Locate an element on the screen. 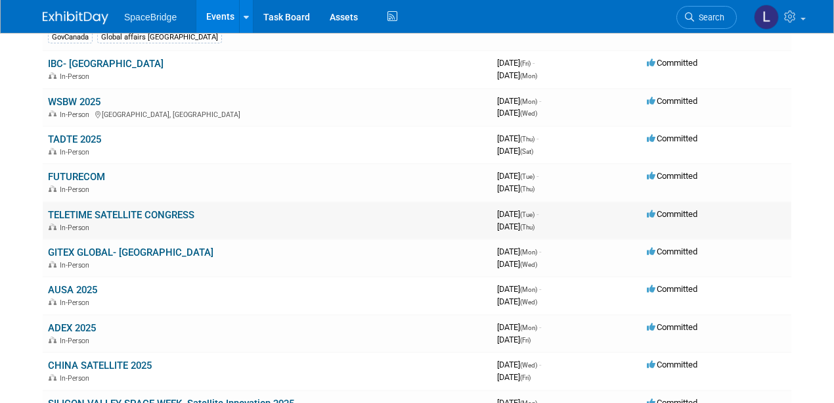  a: Search is located at coordinates (707, 17).